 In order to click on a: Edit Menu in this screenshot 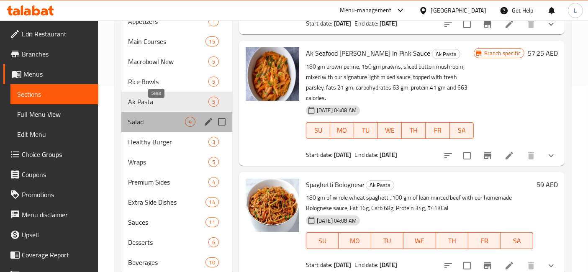, I will do `click(54, 134)`.